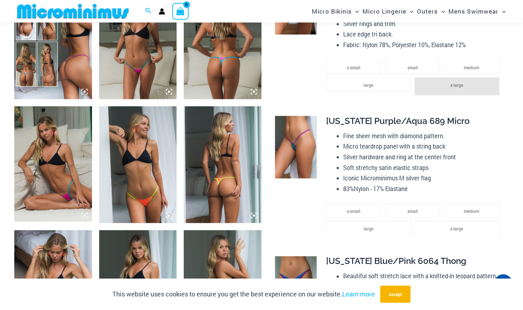  Describe the element at coordinates (359, 294) in the screenshot. I see `a: Learn more` at that location.